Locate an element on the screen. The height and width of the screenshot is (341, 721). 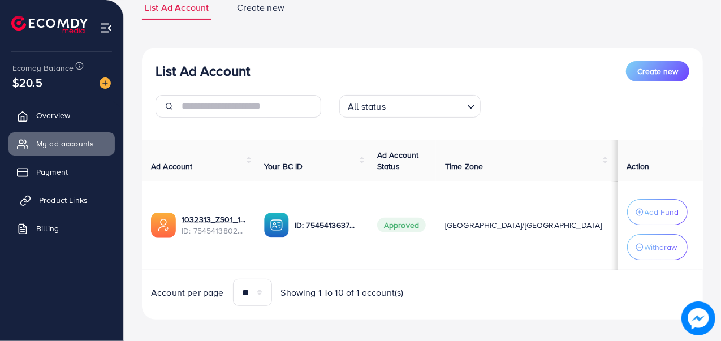
span: Account per page is located at coordinates (187, 292).